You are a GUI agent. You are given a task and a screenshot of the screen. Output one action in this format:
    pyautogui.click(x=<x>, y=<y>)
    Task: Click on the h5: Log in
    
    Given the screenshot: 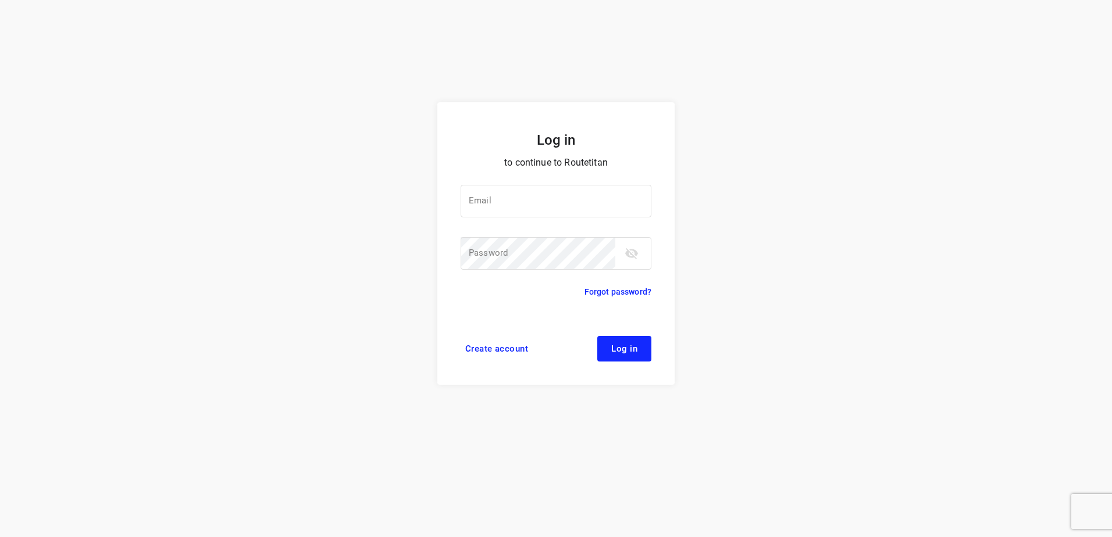 What is the action you would take?
    pyautogui.click(x=556, y=140)
    